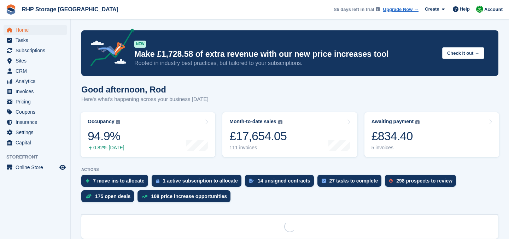 The height and width of the screenshot is (239, 509). I want to click on h1: Good afternoon, Rod, so click(145, 89).